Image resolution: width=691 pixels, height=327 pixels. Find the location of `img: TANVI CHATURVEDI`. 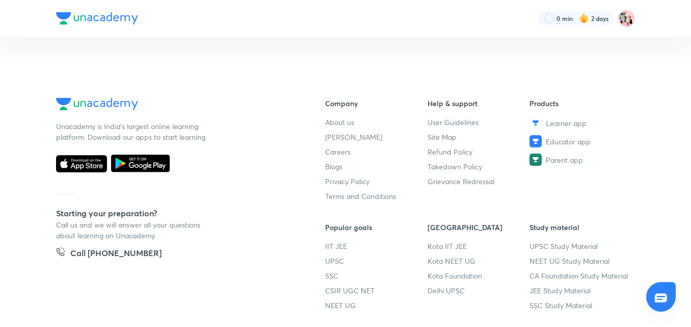

img: TANVI CHATURVEDI is located at coordinates (626, 18).